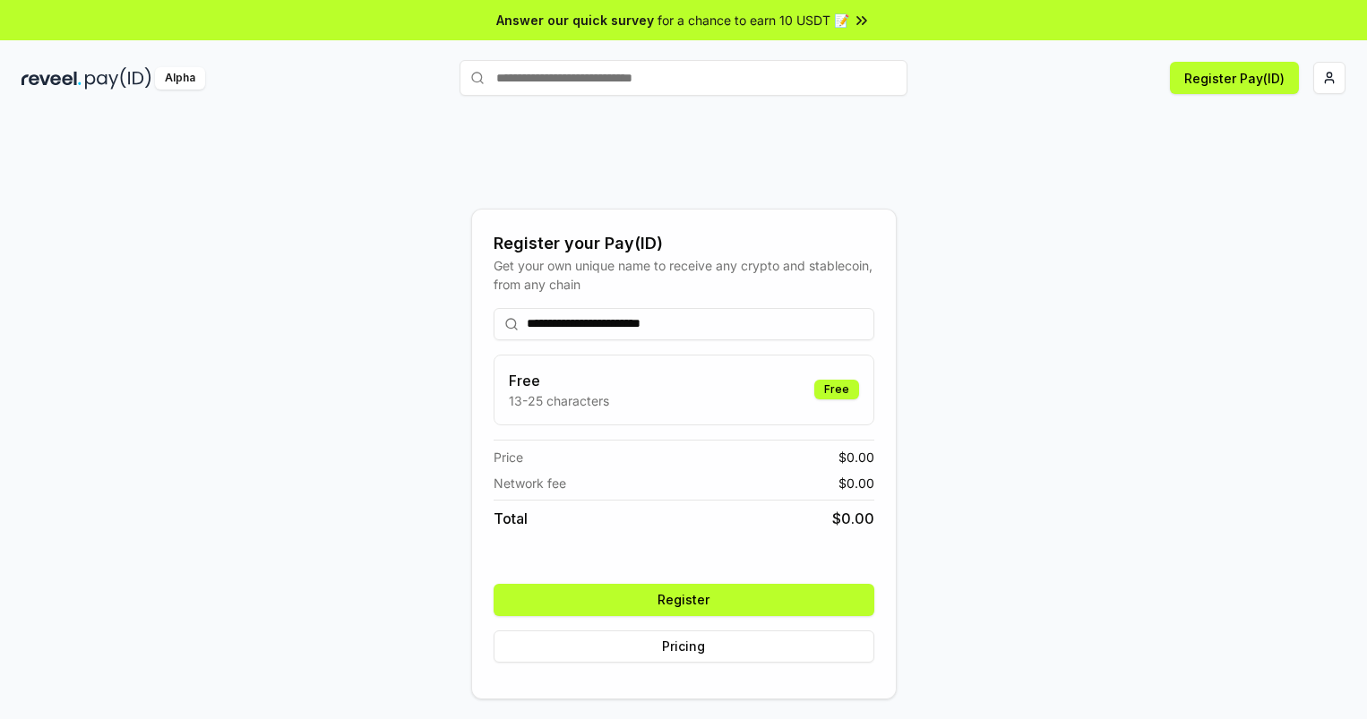 The height and width of the screenshot is (719, 1367). I want to click on span: Answer our quick survey, so click(575, 20).